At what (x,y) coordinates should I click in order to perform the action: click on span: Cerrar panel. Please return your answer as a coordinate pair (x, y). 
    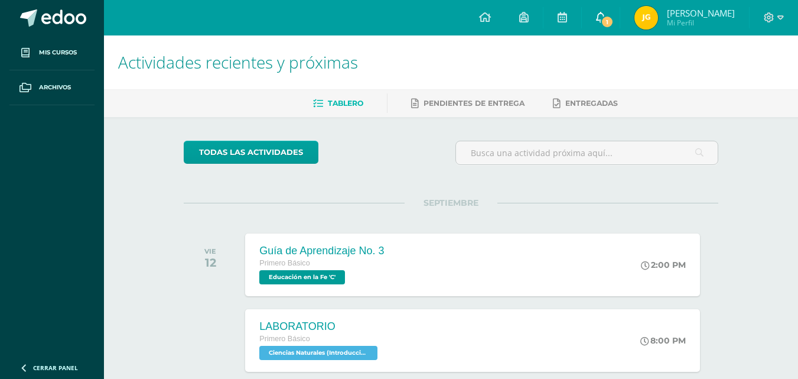
    Looking at the image, I should click on (56, 367).